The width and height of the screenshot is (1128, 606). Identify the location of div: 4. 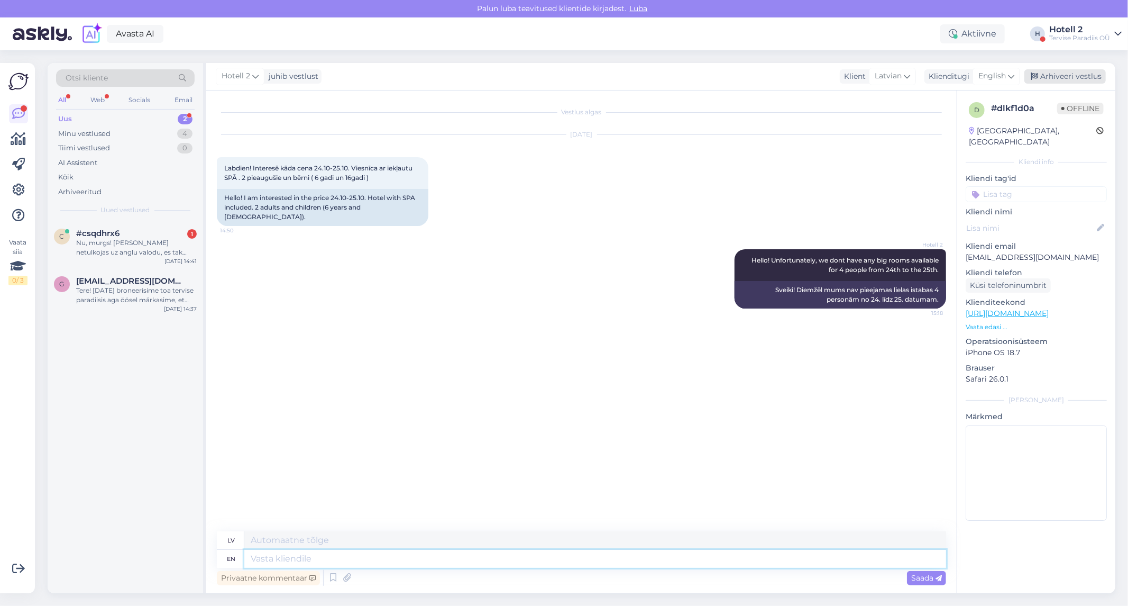
(185, 134).